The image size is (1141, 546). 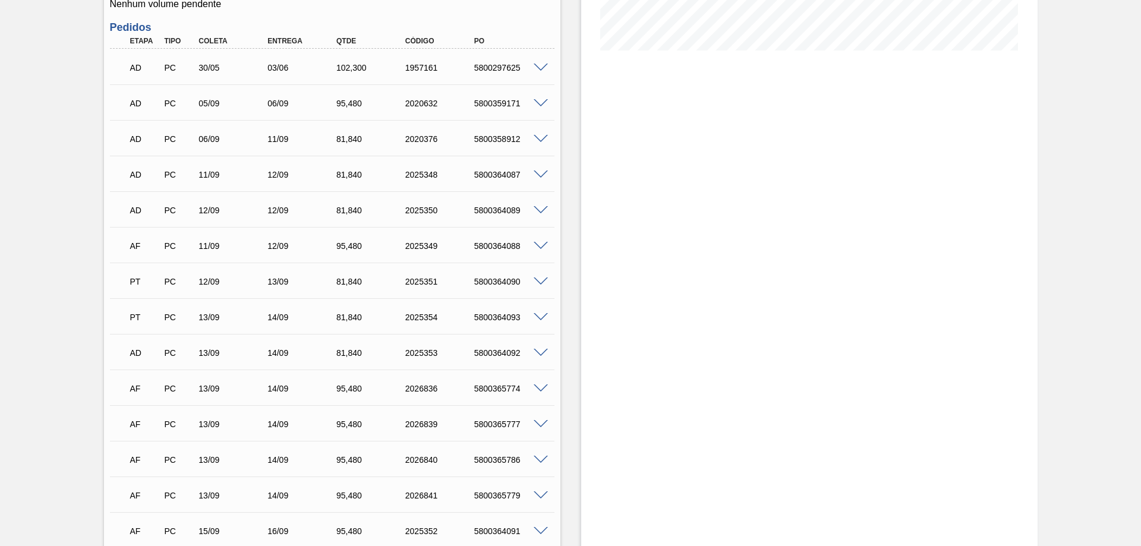 What do you see at coordinates (303, 139) in the screenshot?
I see `div: 11/09/2025` at bounding box center [303, 139].